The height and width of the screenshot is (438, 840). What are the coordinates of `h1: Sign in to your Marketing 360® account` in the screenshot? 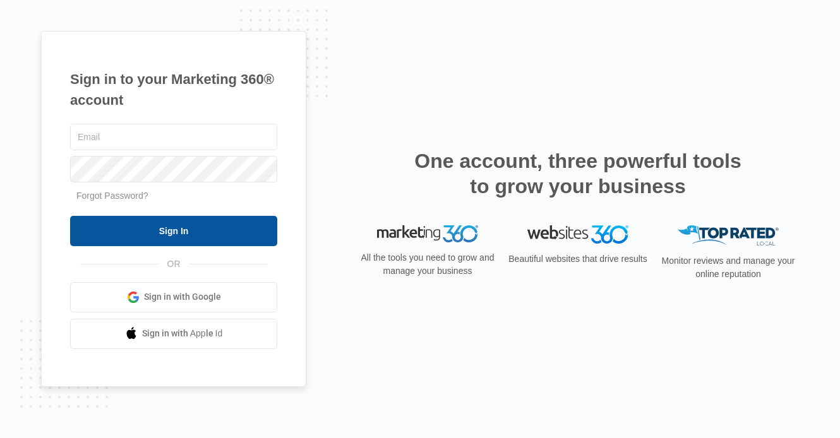 It's located at (174, 90).